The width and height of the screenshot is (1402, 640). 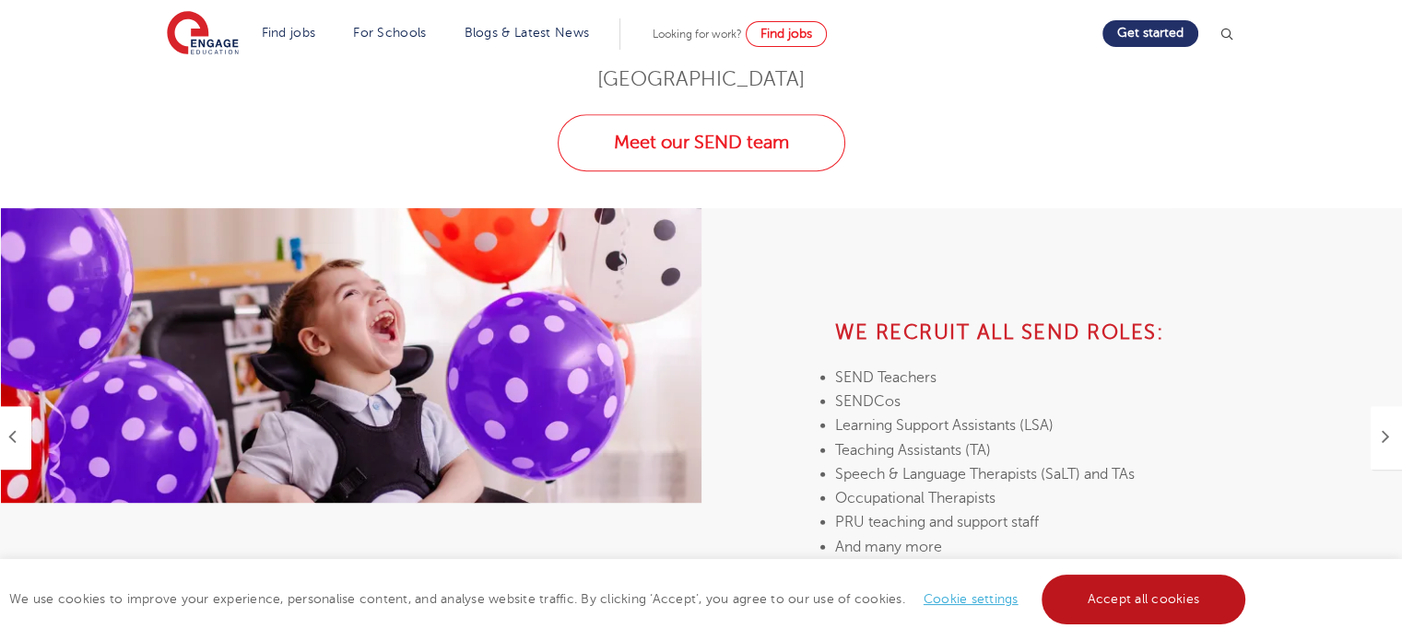 I want to click on a: Cookie settings, so click(x=970, y=599).